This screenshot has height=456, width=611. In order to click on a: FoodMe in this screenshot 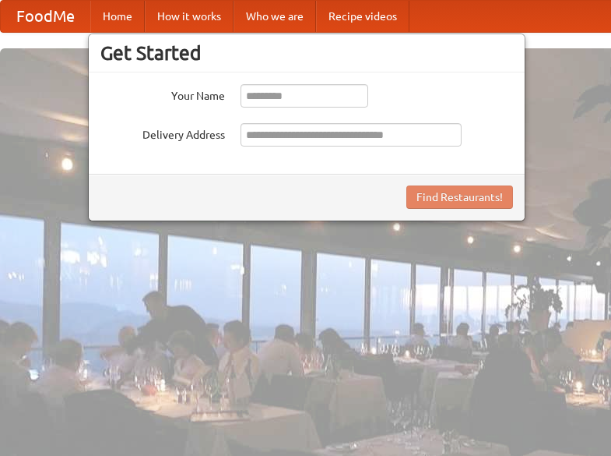, I will do `click(45, 16)`.